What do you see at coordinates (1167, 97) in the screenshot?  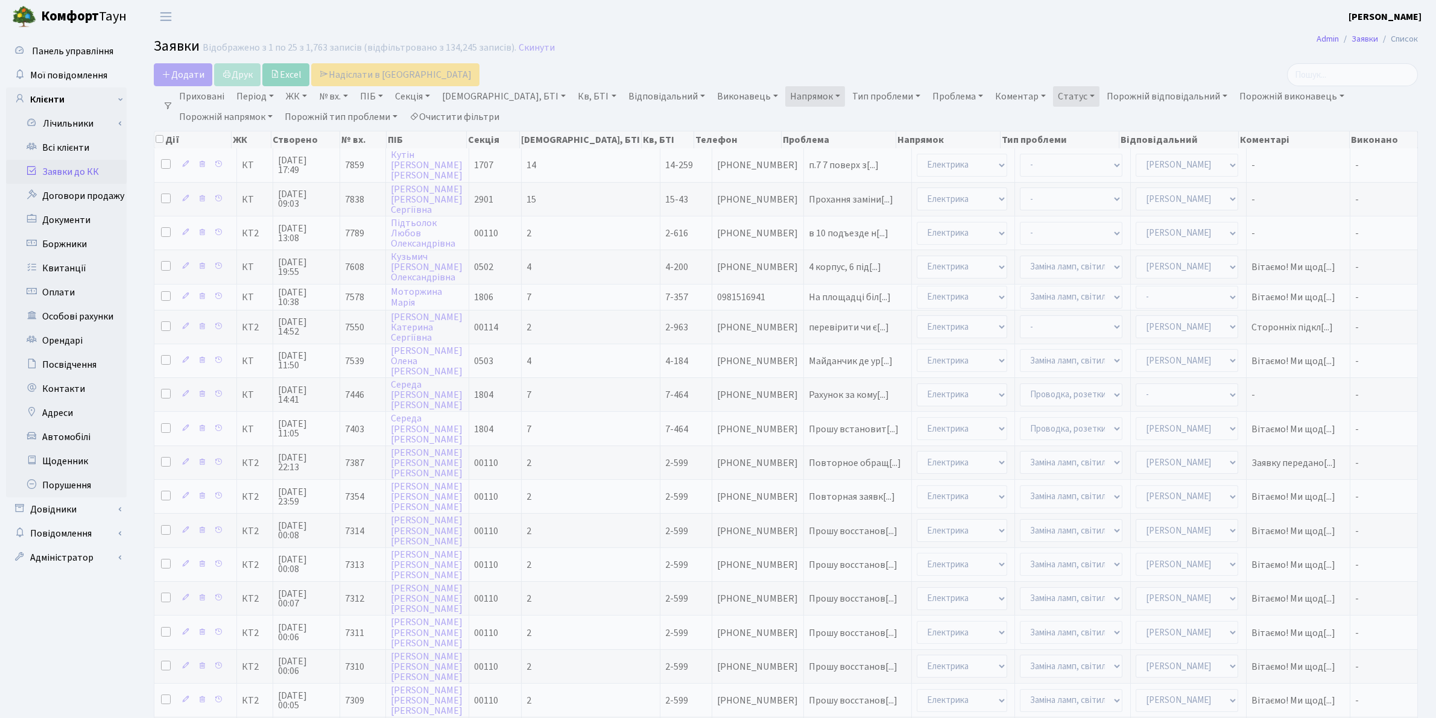 I see `a: Порожній відповідальний` at bounding box center [1167, 97].